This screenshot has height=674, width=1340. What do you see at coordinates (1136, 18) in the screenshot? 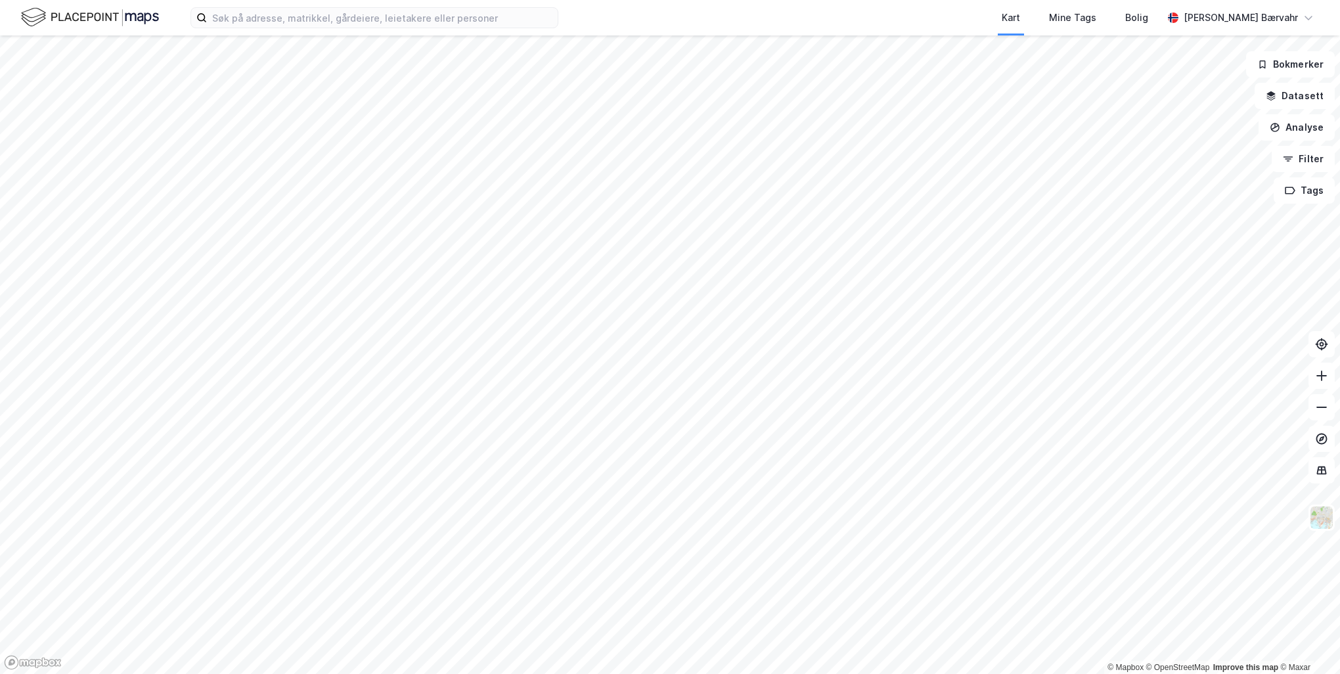
I see `div: Bolig` at bounding box center [1136, 18].